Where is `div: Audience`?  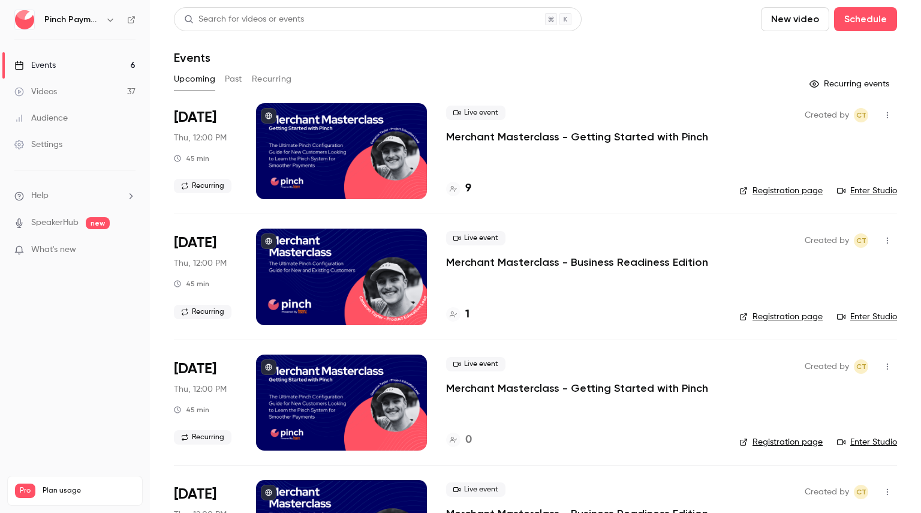 div: Audience is located at coordinates (41, 118).